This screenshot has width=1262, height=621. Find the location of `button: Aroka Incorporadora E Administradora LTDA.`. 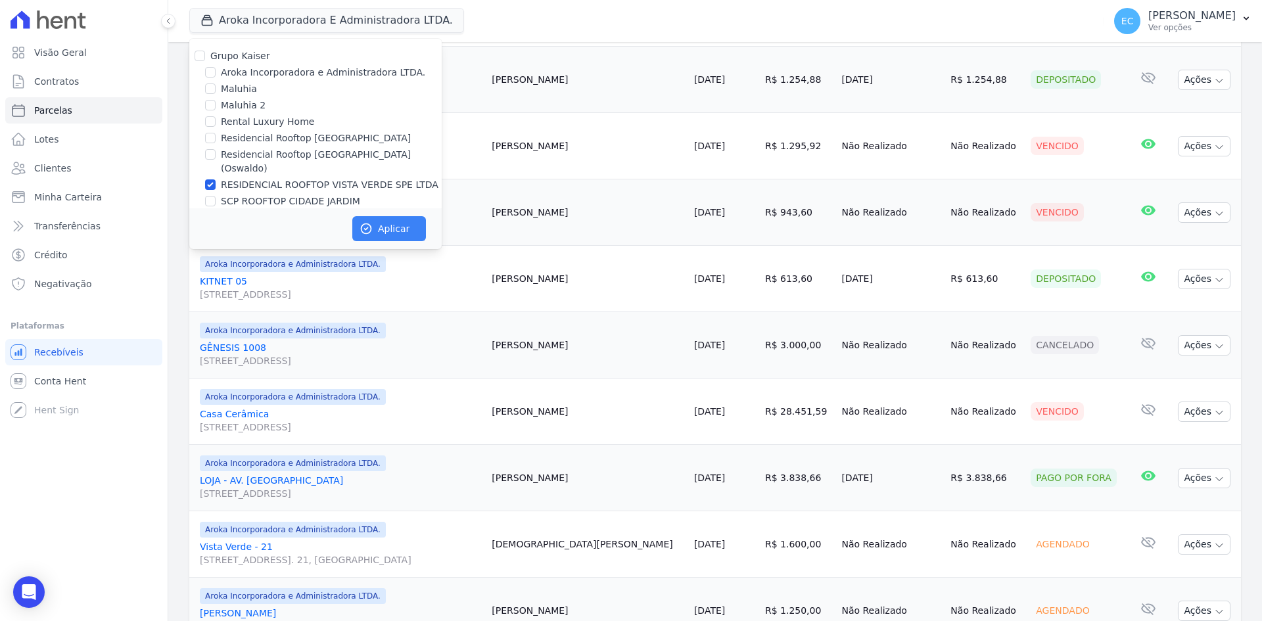

button: Aroka Incorporadora E Administradora LTDA. is located at coordinates (327, 20).